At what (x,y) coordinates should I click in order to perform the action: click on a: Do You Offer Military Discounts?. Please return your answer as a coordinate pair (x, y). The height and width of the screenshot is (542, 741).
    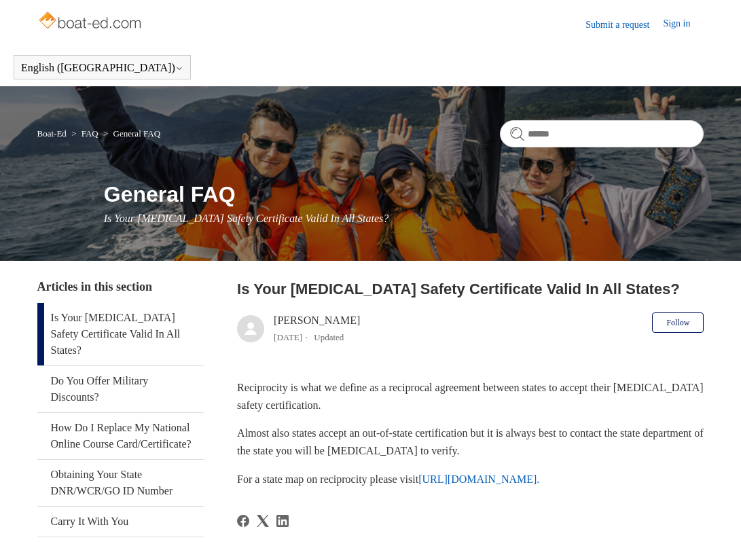
    Looking at the image, I should click on (120, 389).